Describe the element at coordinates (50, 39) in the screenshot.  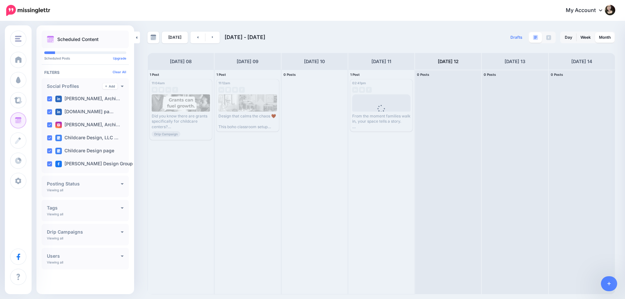
I see `img: calendar.png` at that location.